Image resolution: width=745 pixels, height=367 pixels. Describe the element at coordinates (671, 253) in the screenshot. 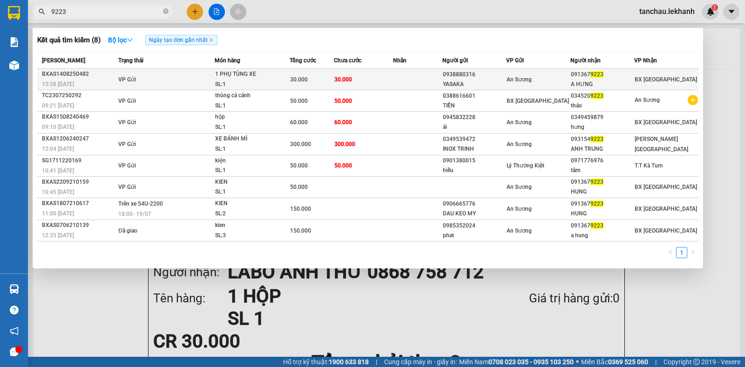

I see `button: left` at that location.